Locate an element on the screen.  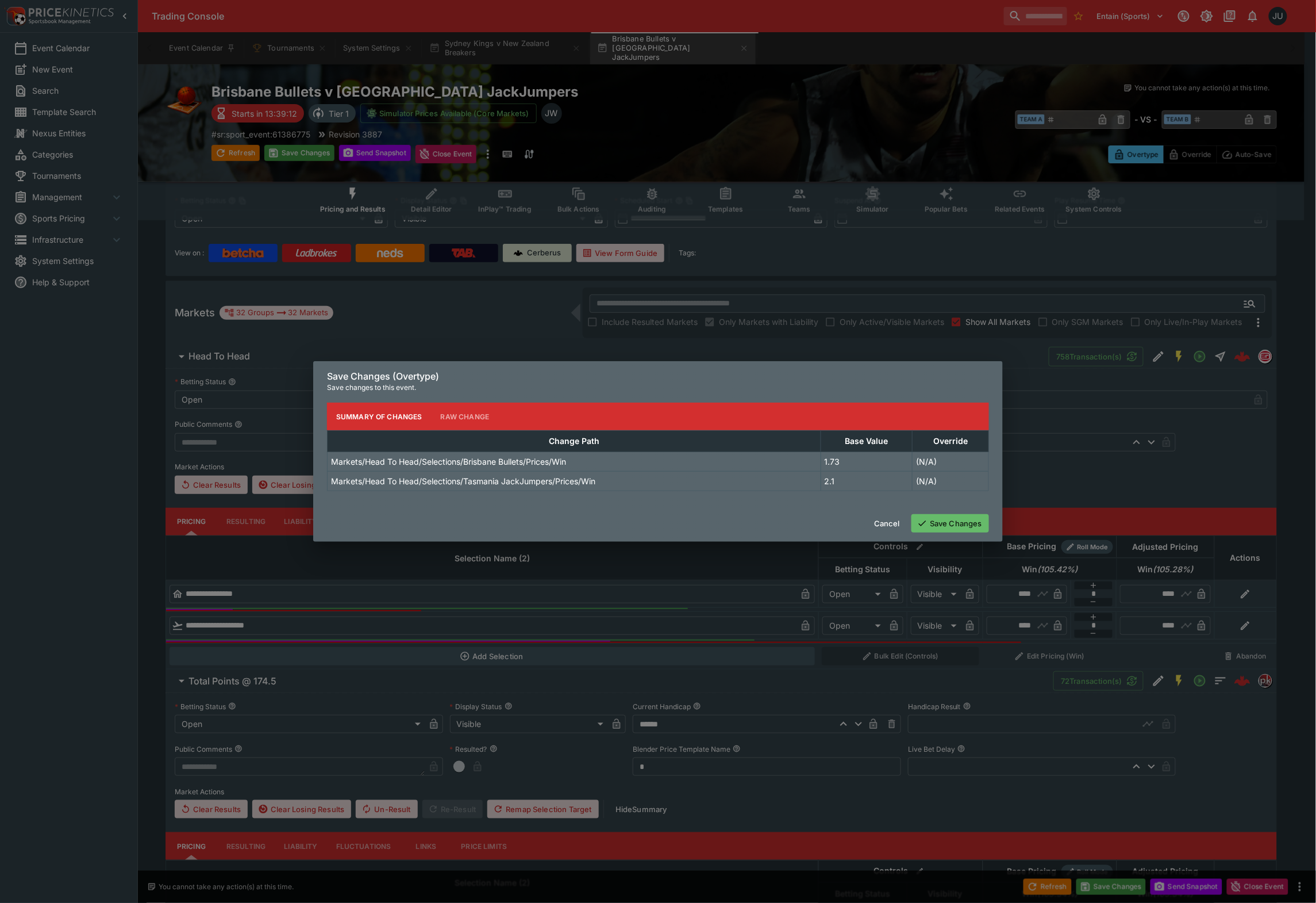
button: Raw Change is located at coordinates (465, 416).